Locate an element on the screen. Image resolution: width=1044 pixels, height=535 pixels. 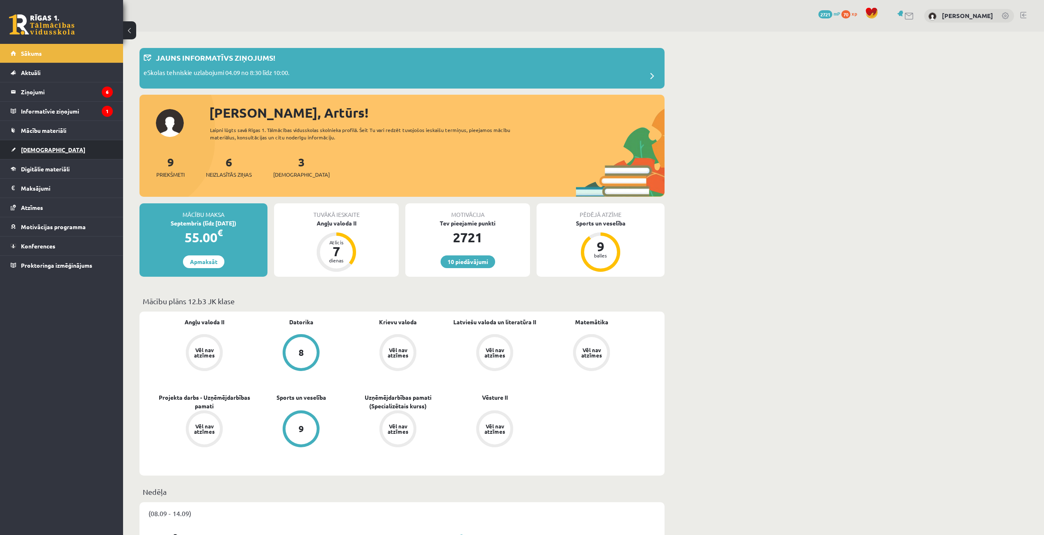
span: Priekšmeti is located at coordinates (170, 175).